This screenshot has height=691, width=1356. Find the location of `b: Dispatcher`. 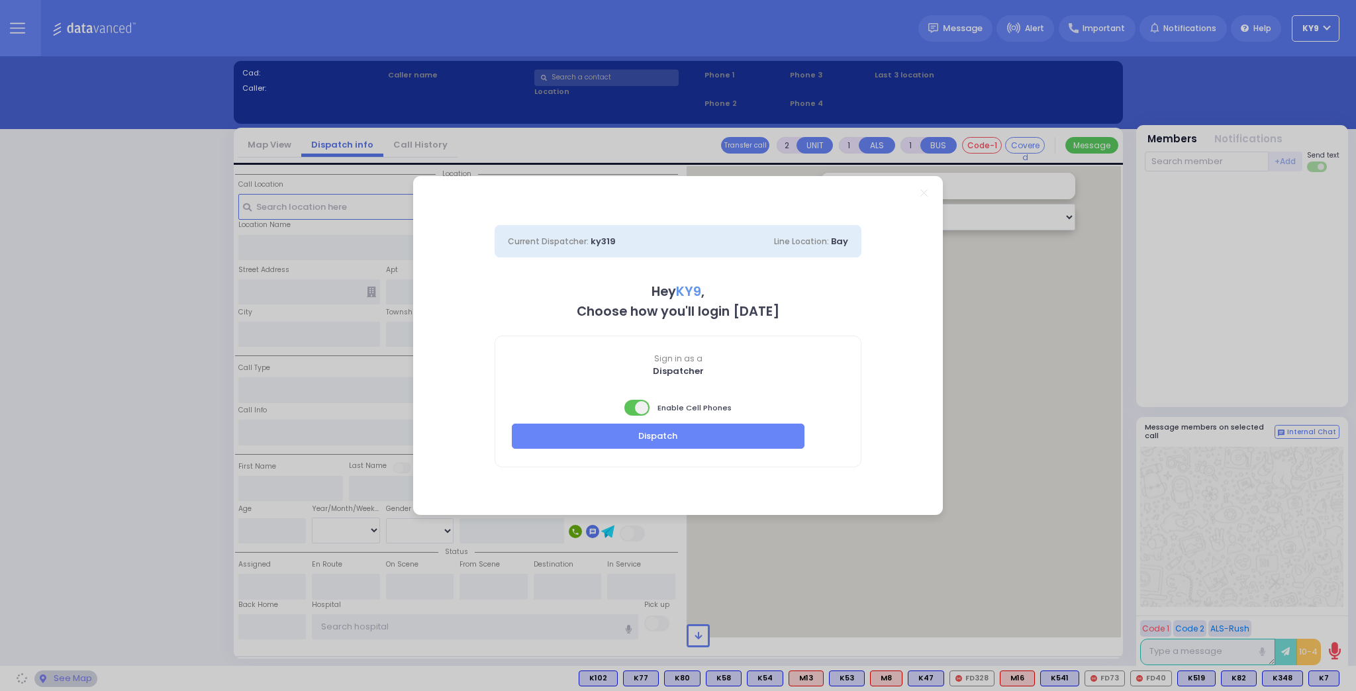

b: Dispatcher is located at coordinates (678, 371).